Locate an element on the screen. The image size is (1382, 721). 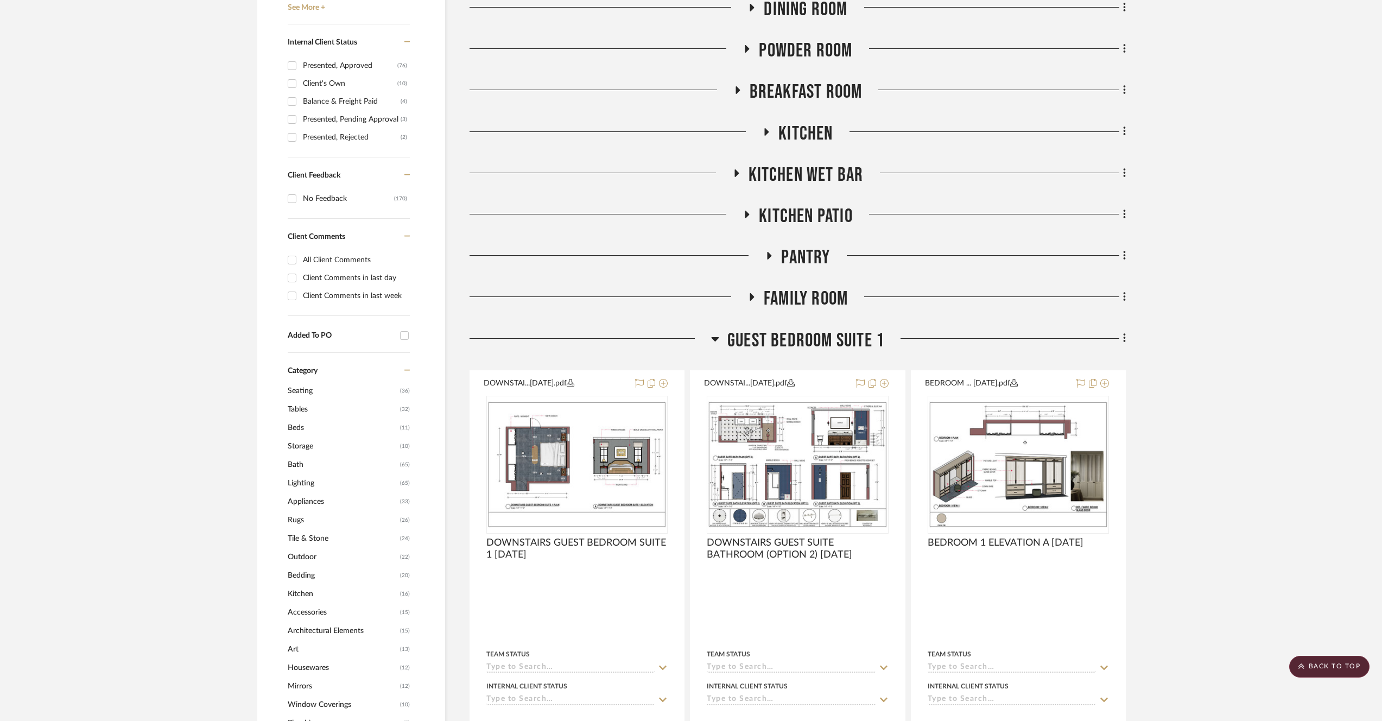
span: Internal Client Status is located at coordinates (322, 42).